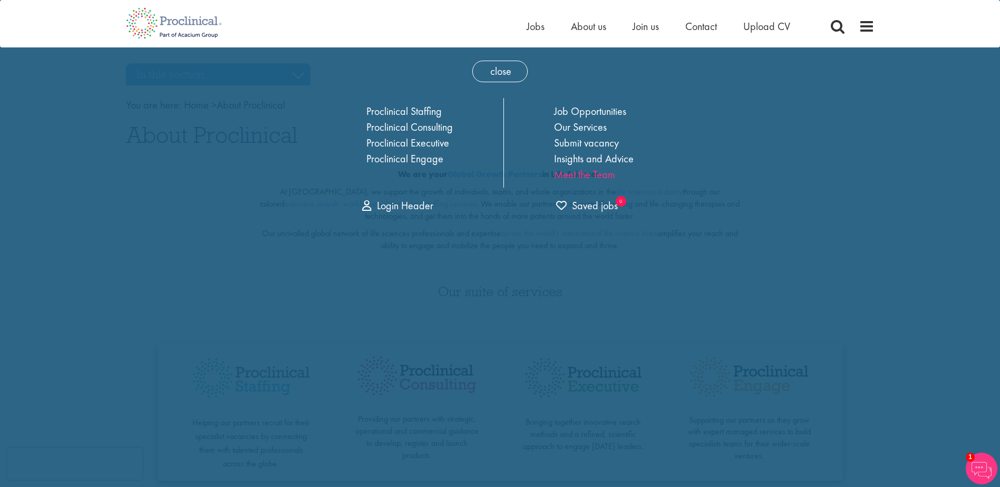  Describe the element at coordinates (590, 111) in the screenshot. I see `a: Job Opportunities` at that location.